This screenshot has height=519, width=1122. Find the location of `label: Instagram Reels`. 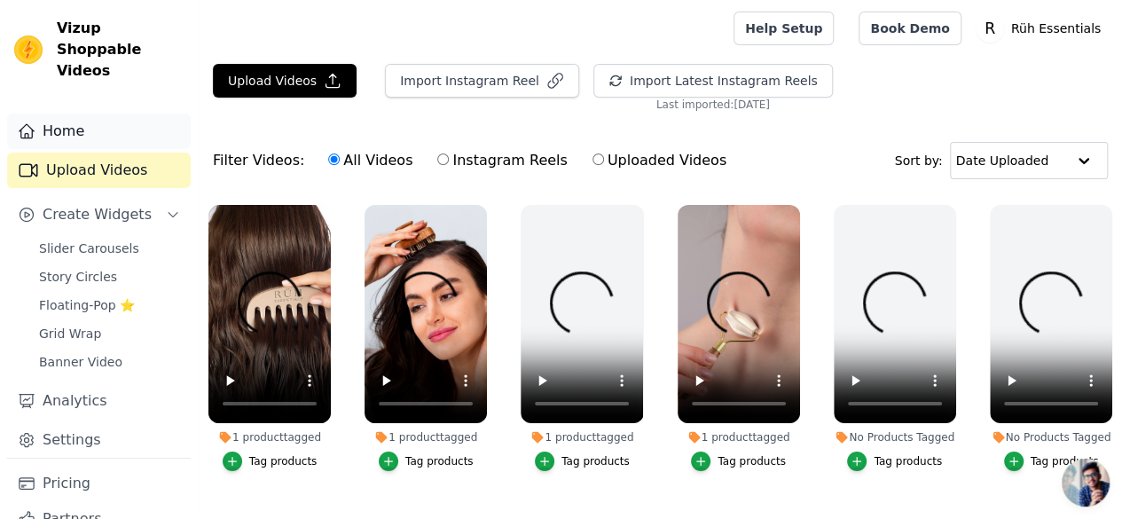

label: Instagram Reels is located at coordinates (502, 161).